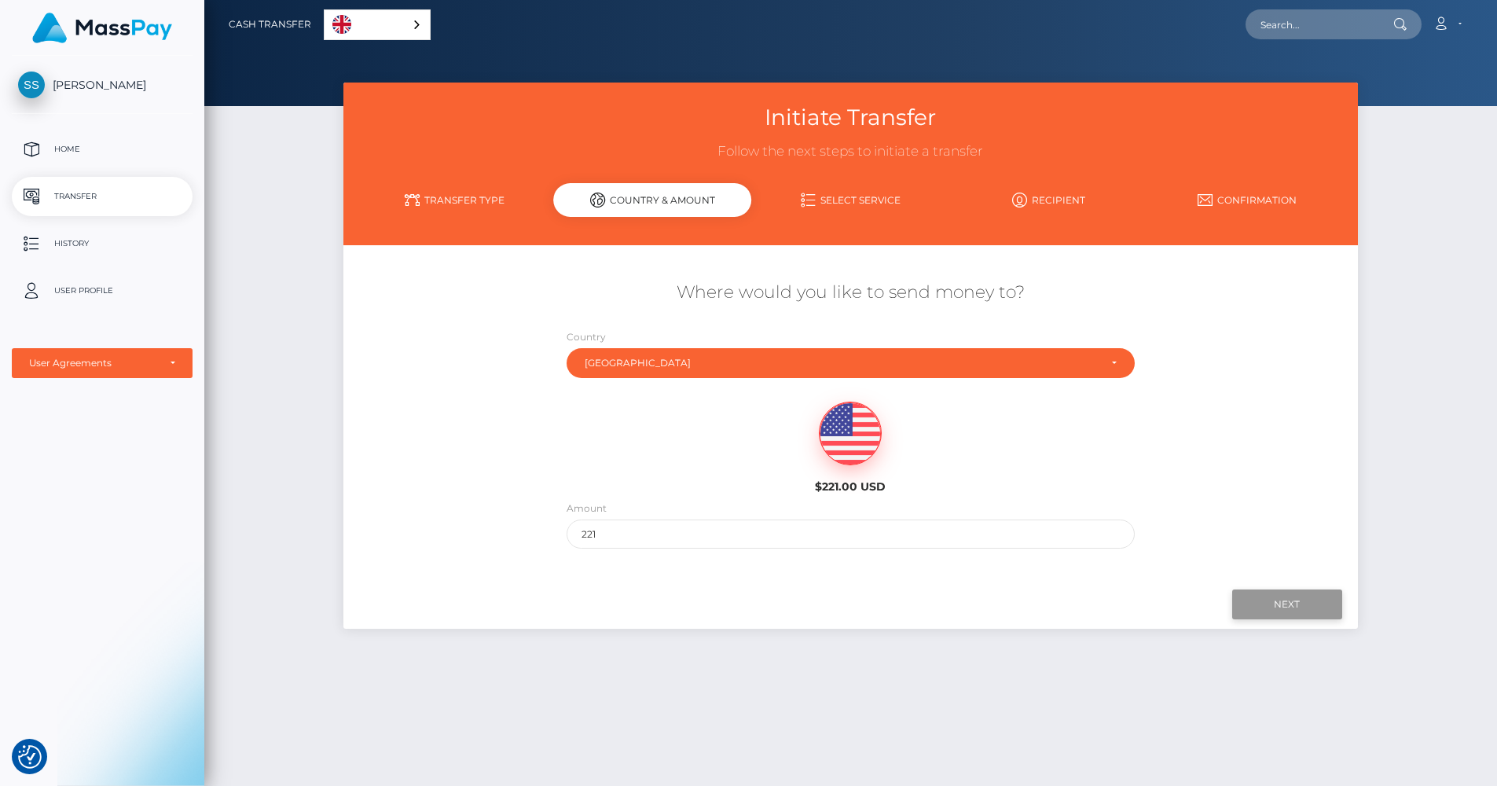 The height and width of the screenshot is (786, 1497). Describe the element at coordinates (102, 196) in the screenshot. I see `a: Transfer` at that location.